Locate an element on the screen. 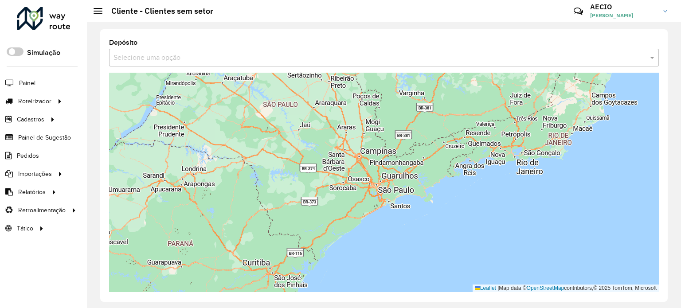  a: OpenStreetMap is located at coordinates (545, 288).